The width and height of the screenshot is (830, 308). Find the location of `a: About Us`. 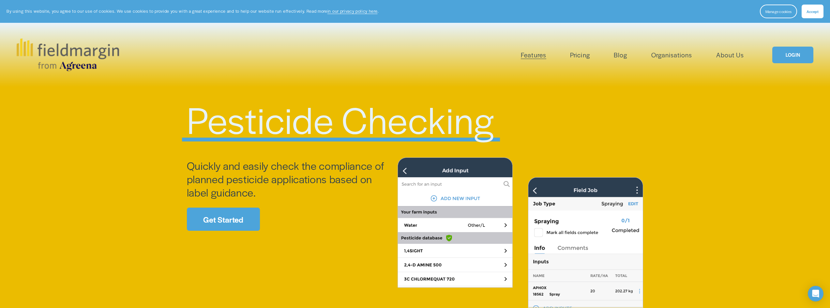

a: About Us is located at coordinates (730, 55).